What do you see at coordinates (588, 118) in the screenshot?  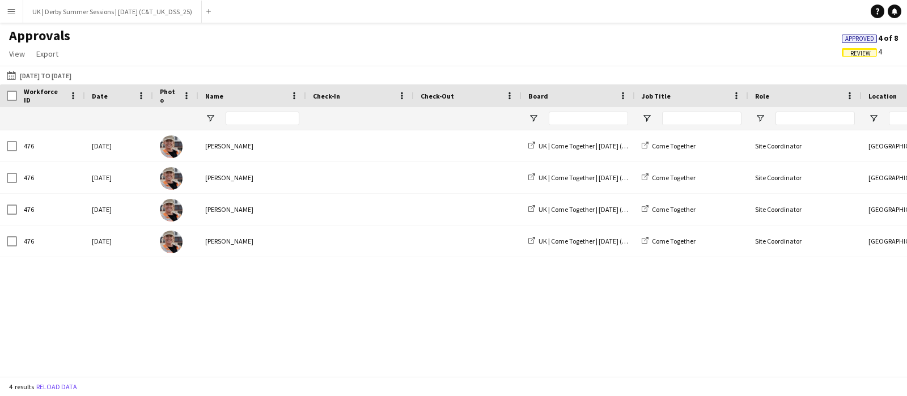 I see `input: Board Filter Input` at bounding box center [588, 118].